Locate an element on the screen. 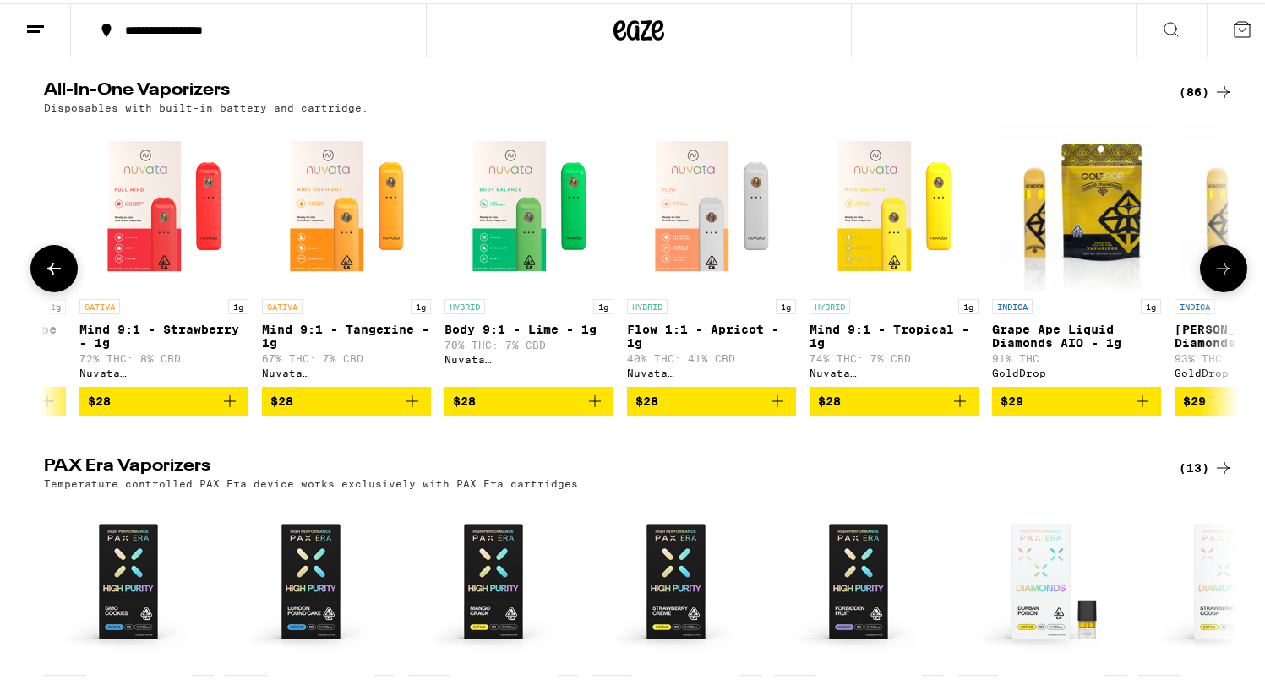  h2: All-In-One Vaporizers is located at coordinates (598, 89).